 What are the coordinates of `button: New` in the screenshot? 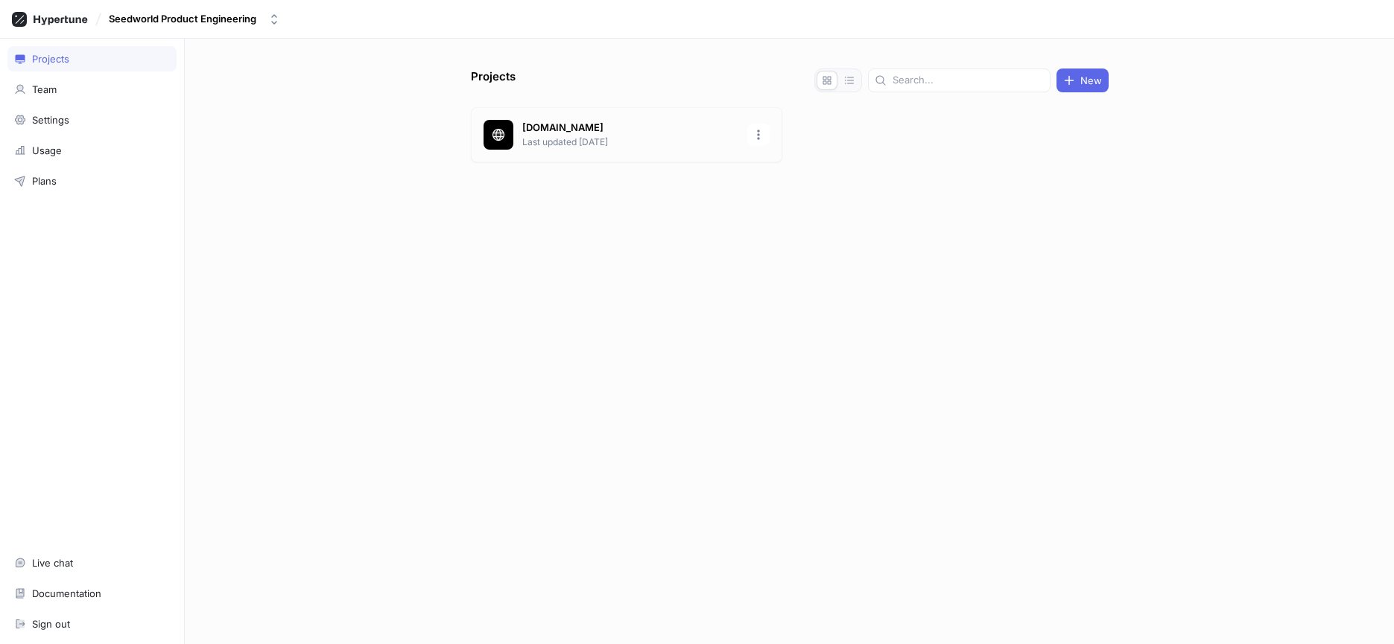 It's located at (1082, 80).